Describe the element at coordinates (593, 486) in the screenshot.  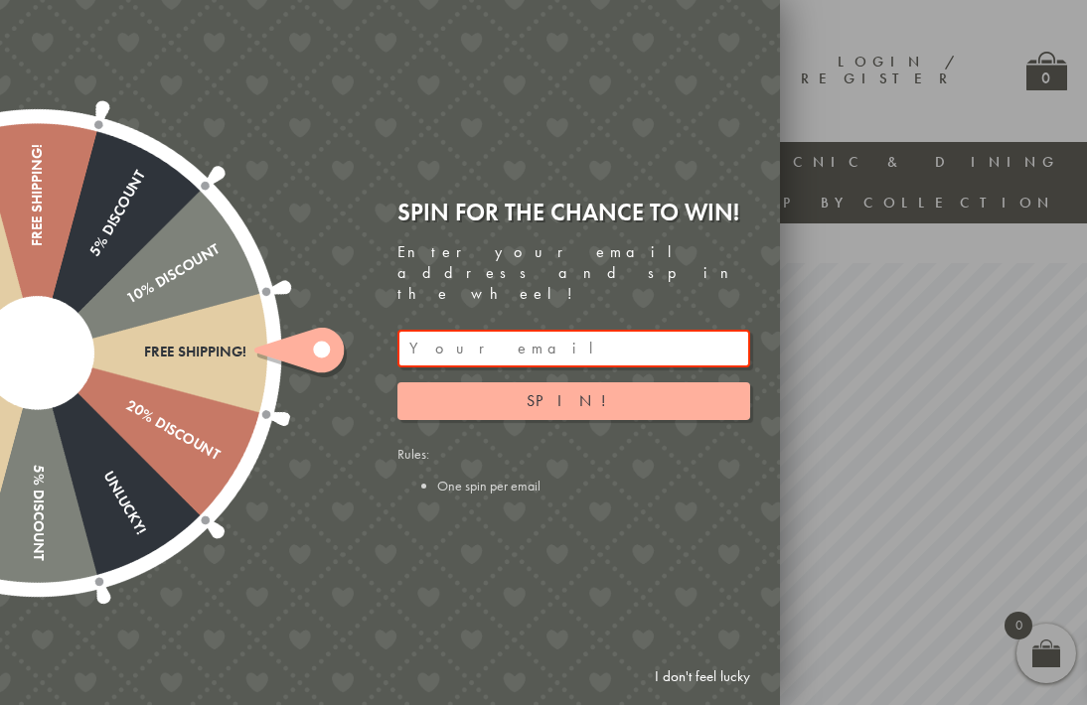
I see `li: One spin per email` at that location.